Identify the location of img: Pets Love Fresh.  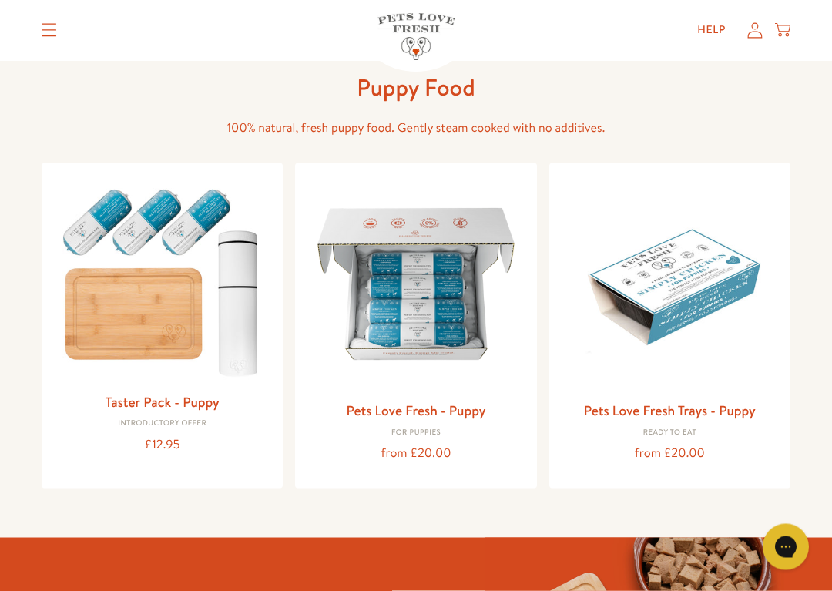
(416, 37).